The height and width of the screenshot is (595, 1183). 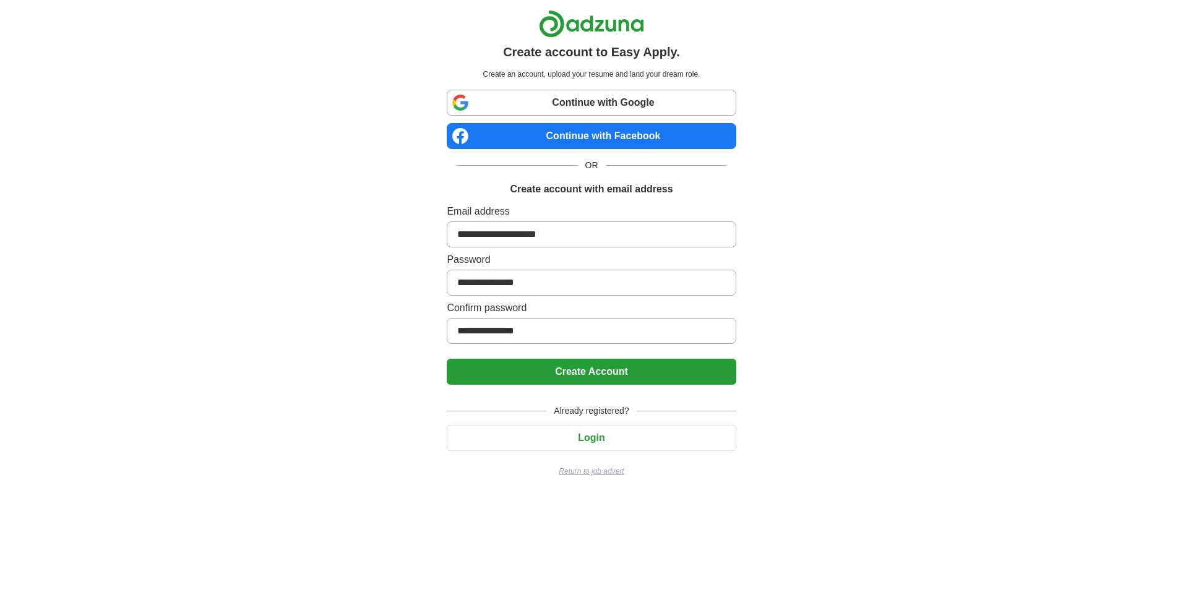 What do you see at coordinates (591, 308) in the screenshot?
I see `label: Confirm password` at bounding box center [591, 308].